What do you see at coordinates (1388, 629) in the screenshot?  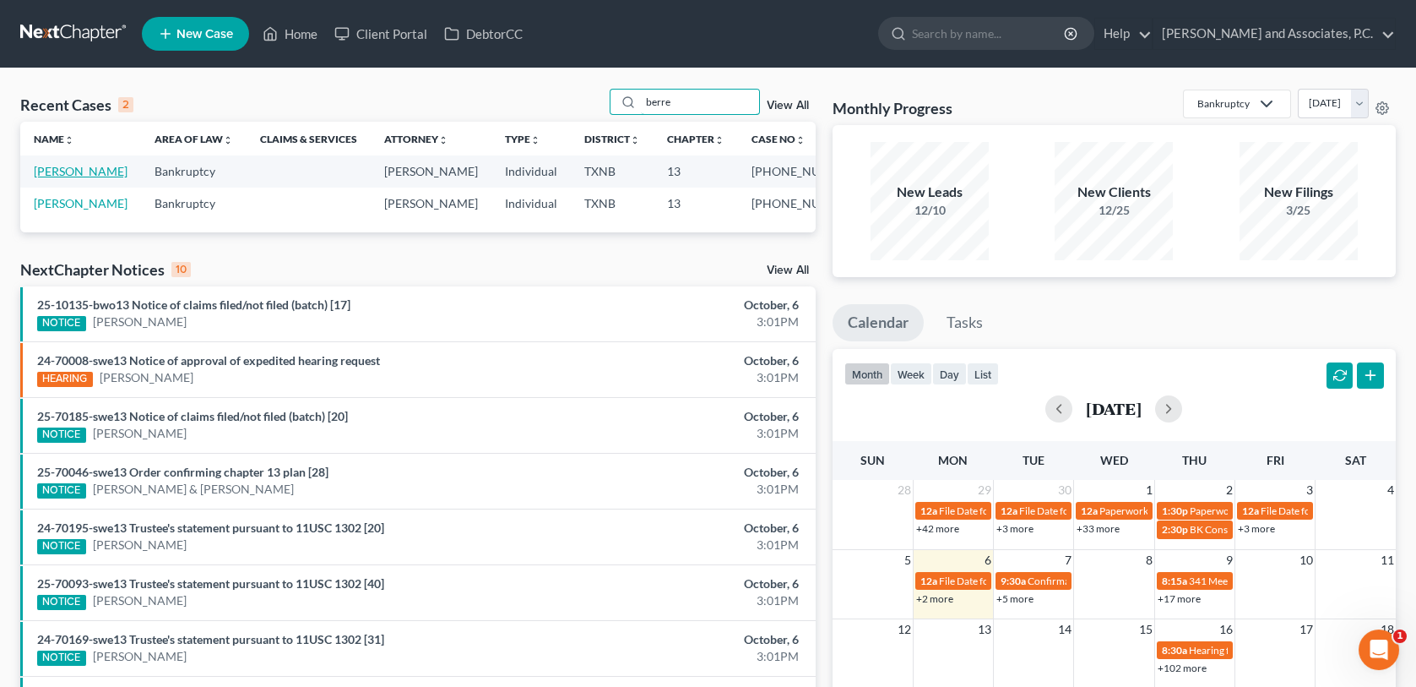 I see `span: 18` at bounding box center [1388, 629].